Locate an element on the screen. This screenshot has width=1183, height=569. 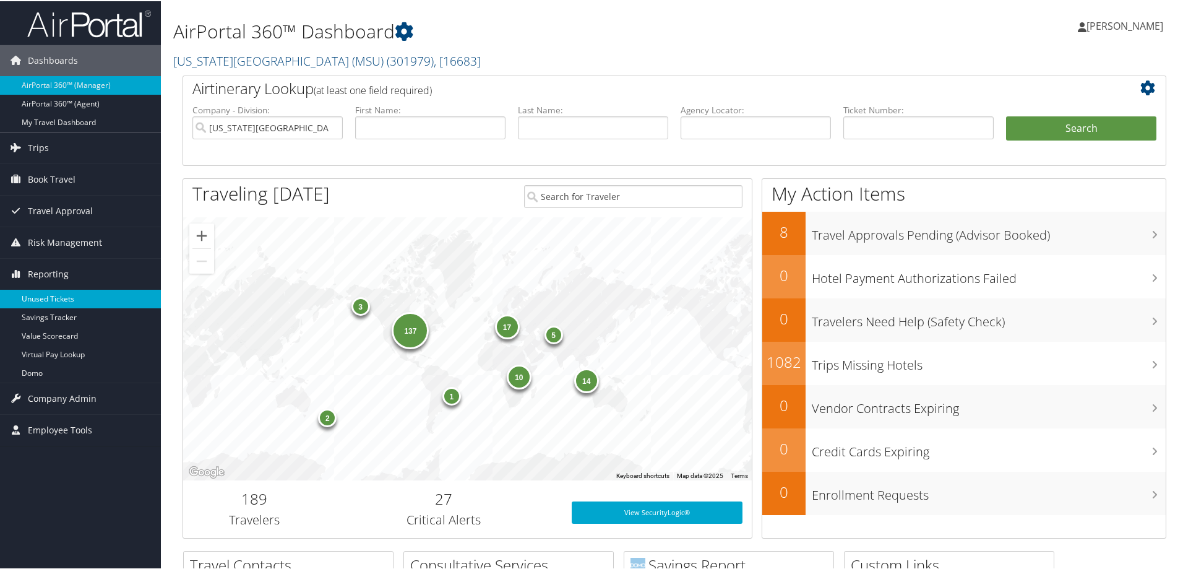
label: First Name: is located at coordinates (430, 109).